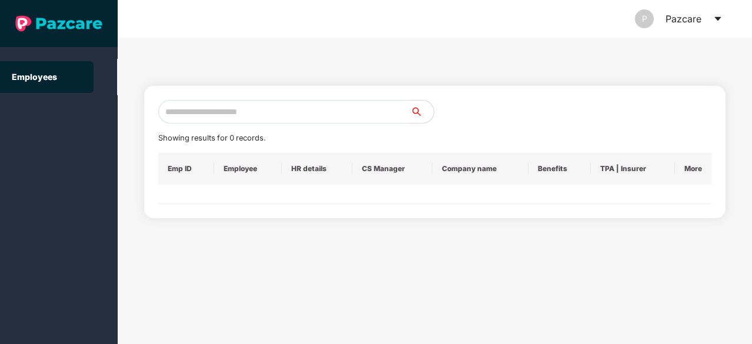  Describe the element at coordinates (633, 169) in the screenshot. I see `th: TPA | Insurer` at that location.